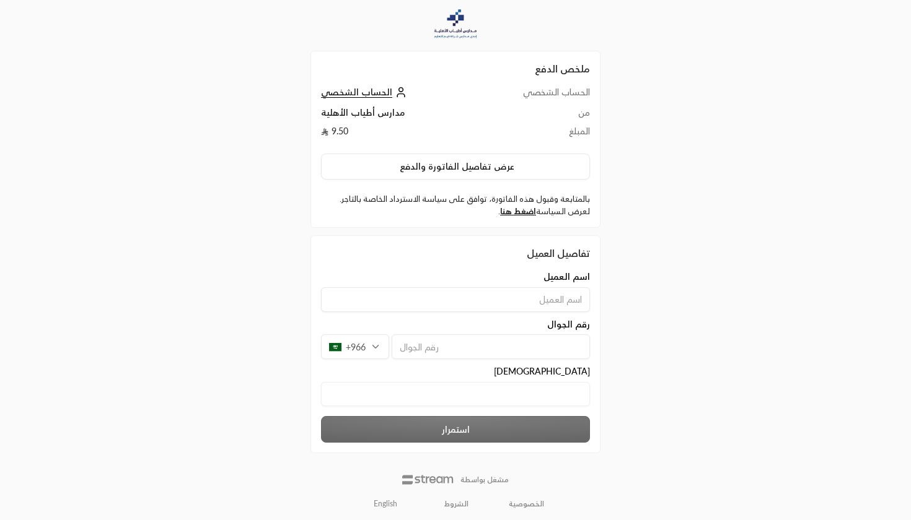  Describe the element at coordinates (484, 480) in the screenshot. I see `p: مشغل بواسطة` at that location.